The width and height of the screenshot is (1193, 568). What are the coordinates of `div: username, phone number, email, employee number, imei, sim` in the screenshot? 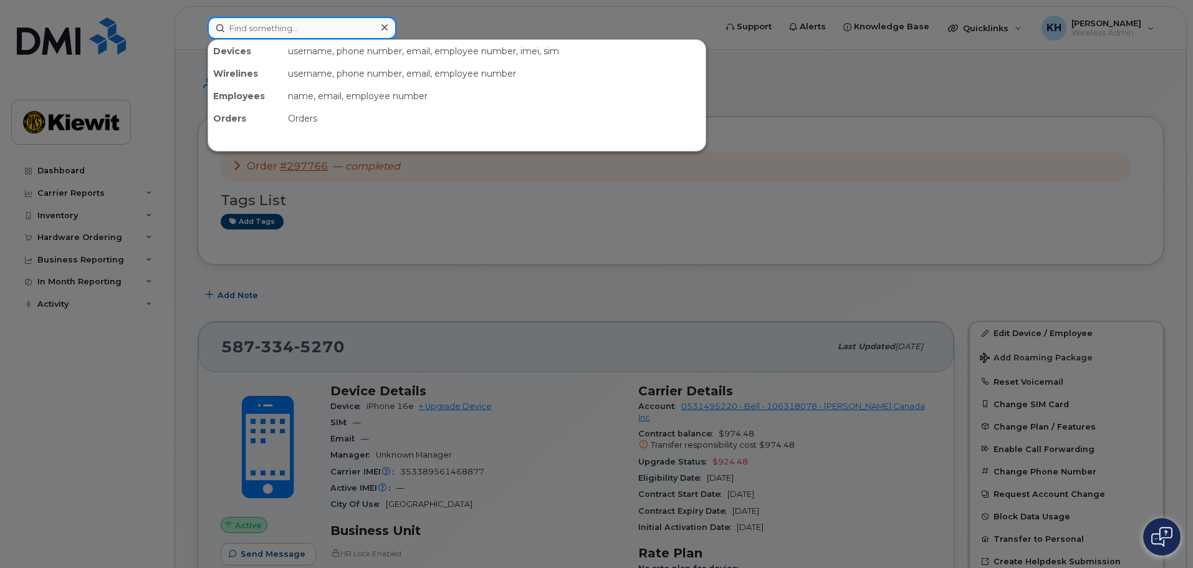 It's located at (494, 51).